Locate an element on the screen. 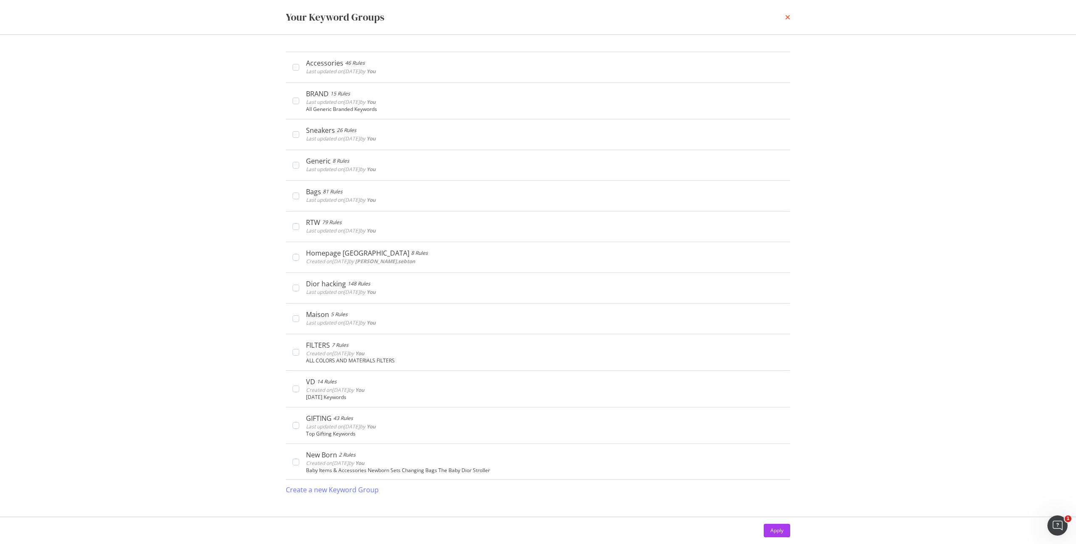  div: Bags is located at coordinates (313, 192).